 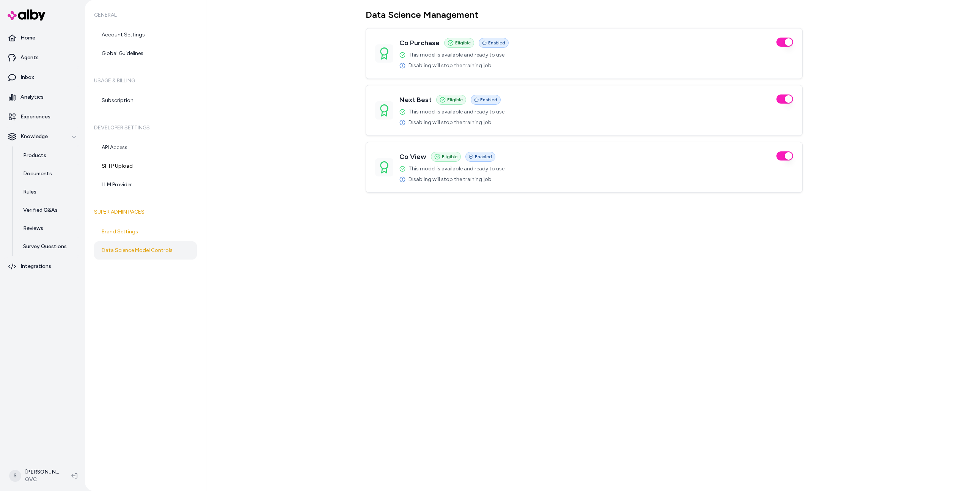 I want to click on a: SFTP Upload, so click(x=145, y=166).